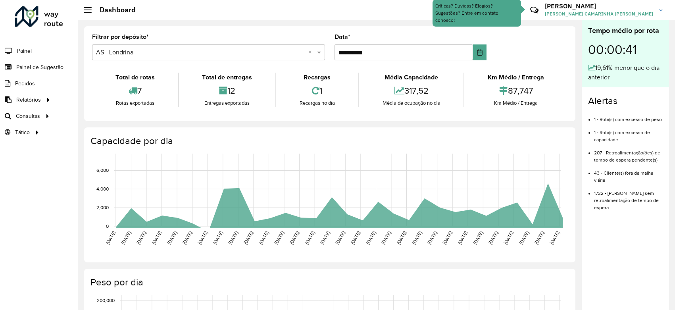  What do you see at coordinates (343, 37) in the screenshot?
I see `label: Data` at bounding box center [343, 37].